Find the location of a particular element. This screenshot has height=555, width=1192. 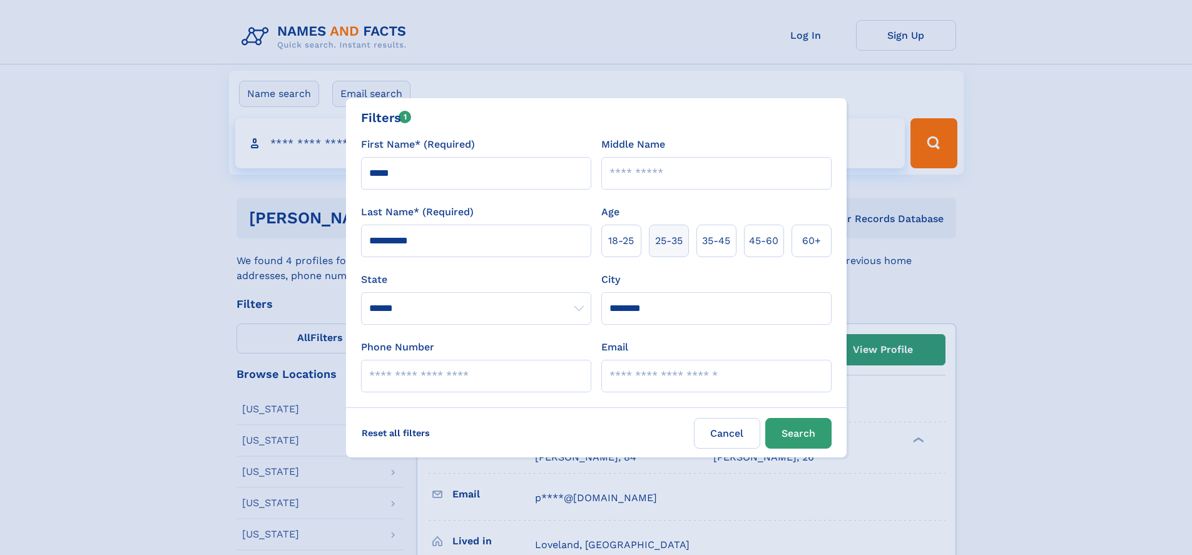

button: Search is located at coordinates (799, 433).